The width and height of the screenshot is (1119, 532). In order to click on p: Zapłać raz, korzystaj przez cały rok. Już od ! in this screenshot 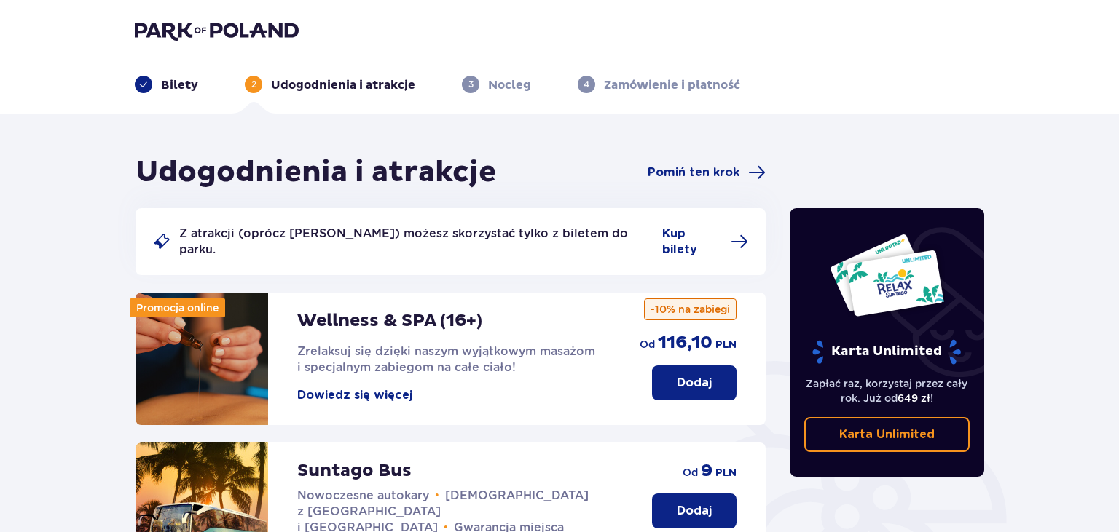, I will do `click(887, 391)`.